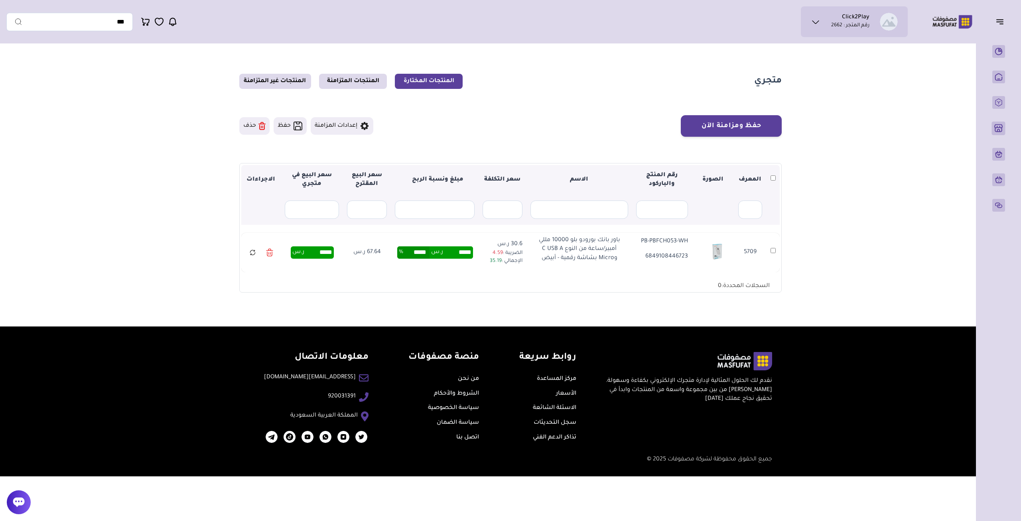 Image resolution: width=1021 pixels, height=521 pixels. I want to click on button: حفظ ومزامنة الآن, so click(731, 126).